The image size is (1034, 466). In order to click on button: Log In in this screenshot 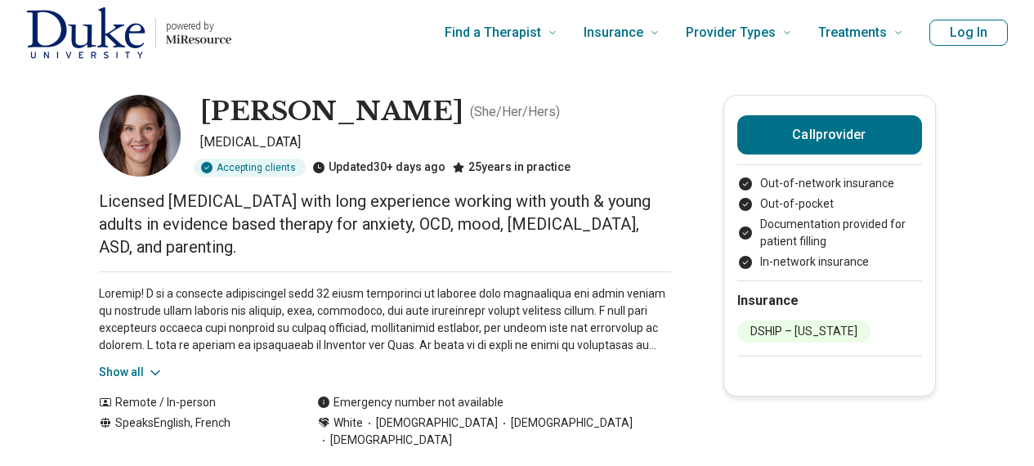, I will do `click(969, 33)`.